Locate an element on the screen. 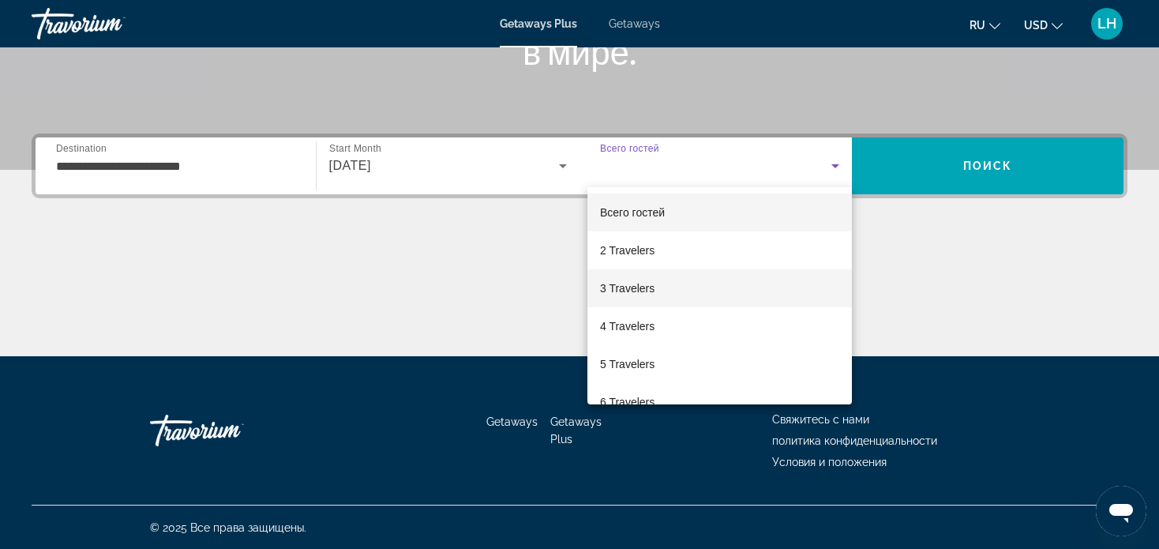 The image size is (1159, 549). span: 4 Travelers is located at coordinates (627, 326).